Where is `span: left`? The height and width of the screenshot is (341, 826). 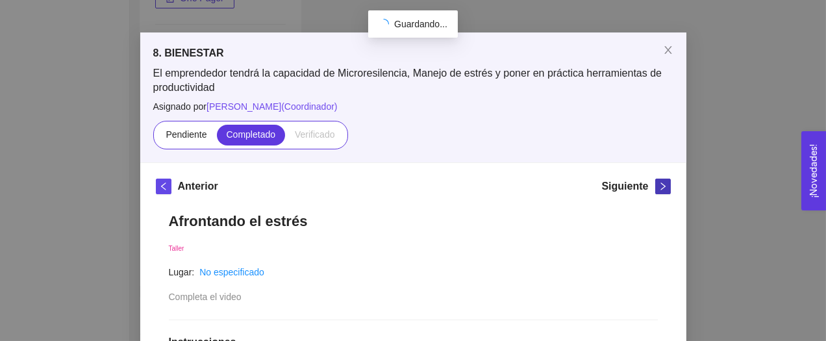
span: left is located at coordinates (164, 186).